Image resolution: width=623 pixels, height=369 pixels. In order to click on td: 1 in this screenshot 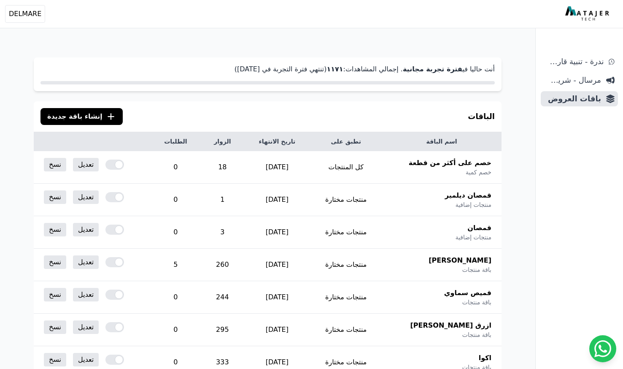, I will do `click(222, 200)`.